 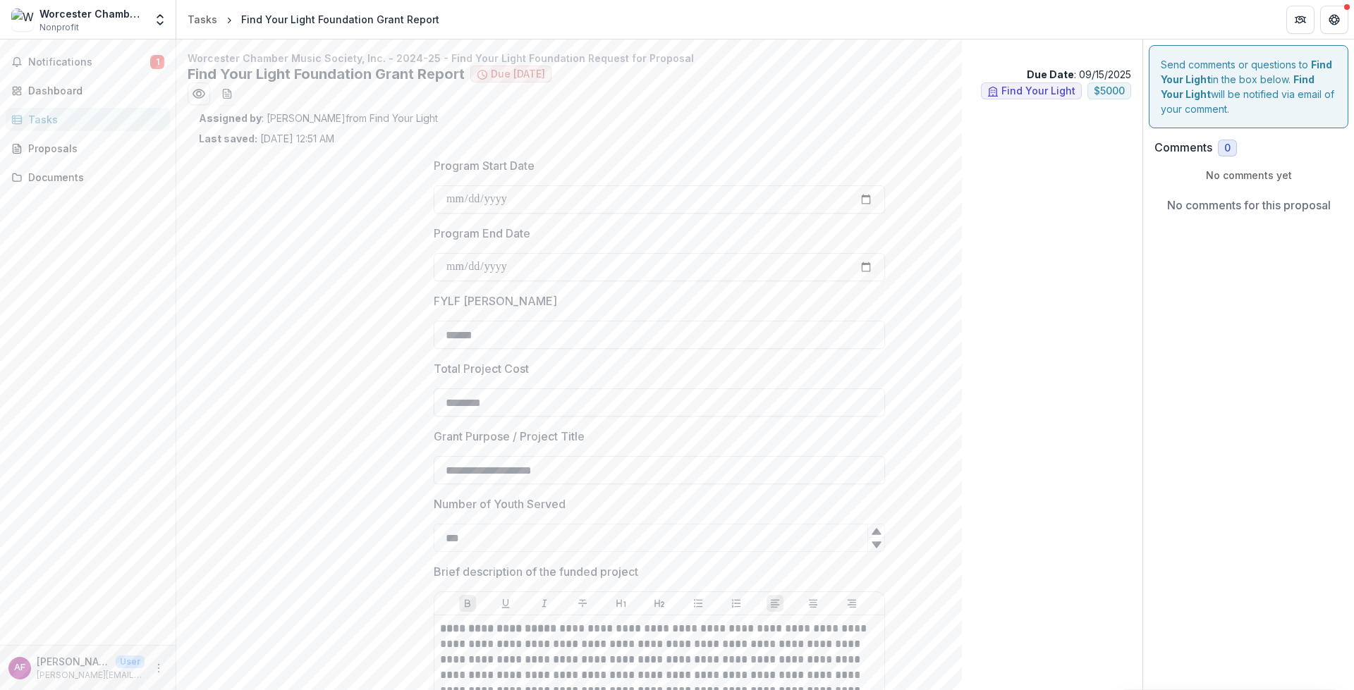 What do you see at coordinates (160, 20) in the screenshot?
I see `button: Open entity switcher` at bounding box center [160, 20].